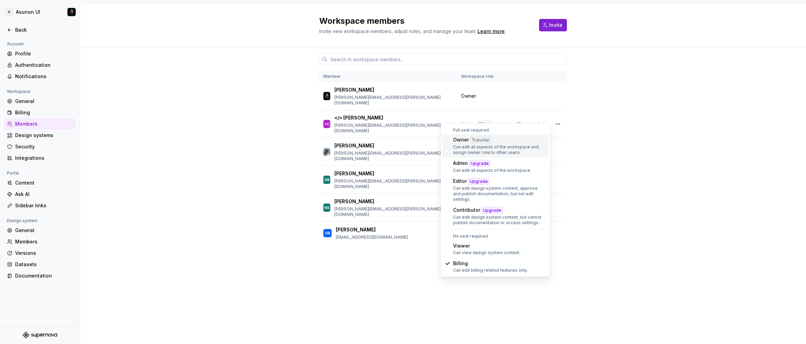 This screenshot has height=344, width=806. What do you see at coordinates (495, 130) in the screenshot?
I see `div: Full seat required` at bounding box center [495, 130].